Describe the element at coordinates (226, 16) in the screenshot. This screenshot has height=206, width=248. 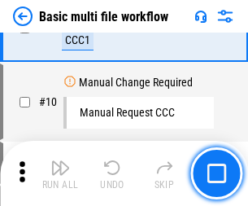
I see `img: Settings menu` at that location.